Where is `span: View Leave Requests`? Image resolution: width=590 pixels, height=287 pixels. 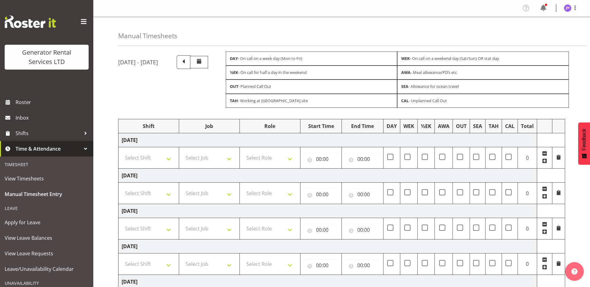 span: View Leave Requests is located at coordinates (47, 254).